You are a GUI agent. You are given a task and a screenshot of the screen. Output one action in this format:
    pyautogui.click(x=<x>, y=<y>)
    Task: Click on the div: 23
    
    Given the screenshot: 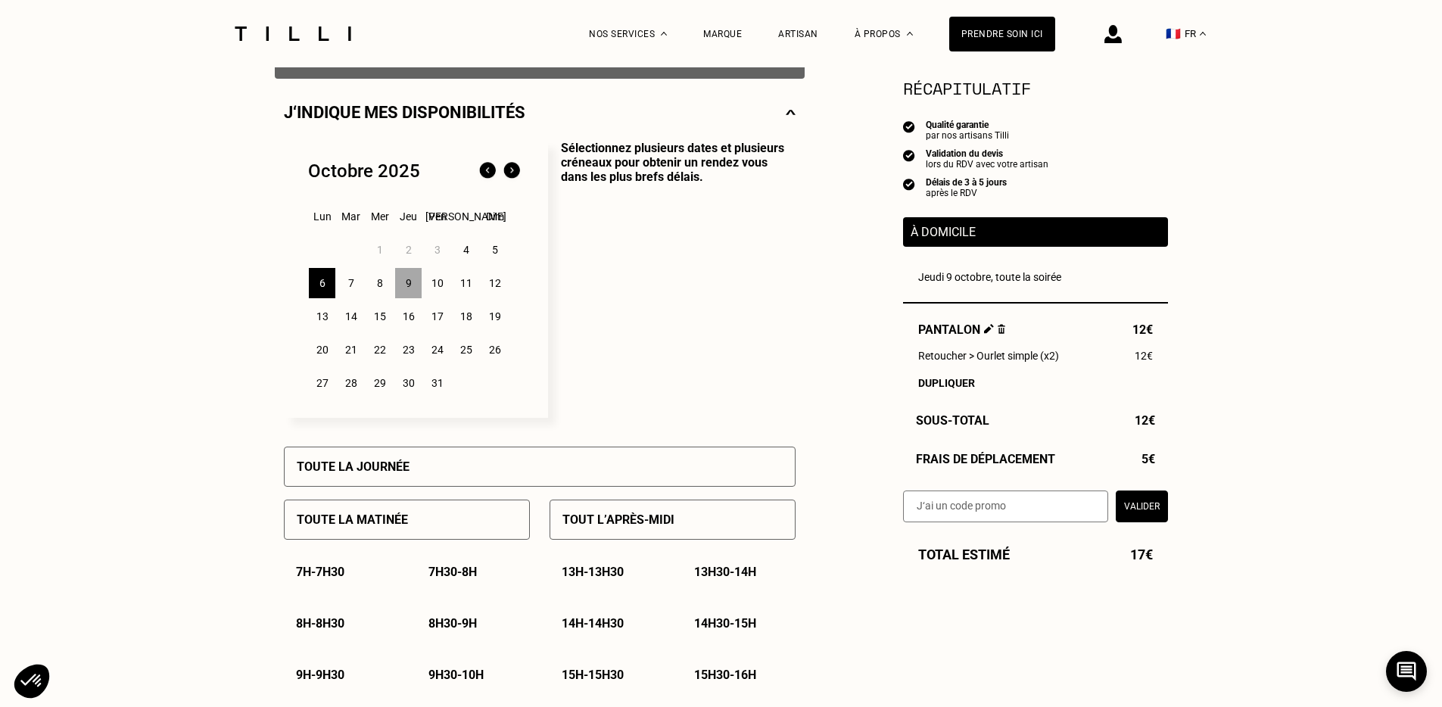 What is the action you would take?
    pyautogui.click(x=408, y=350)
    